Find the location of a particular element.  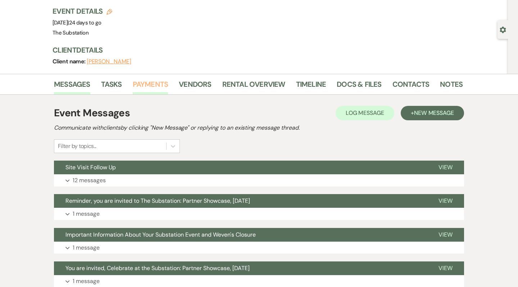

div: Filter by topics... is located at coordinates (77, 146).